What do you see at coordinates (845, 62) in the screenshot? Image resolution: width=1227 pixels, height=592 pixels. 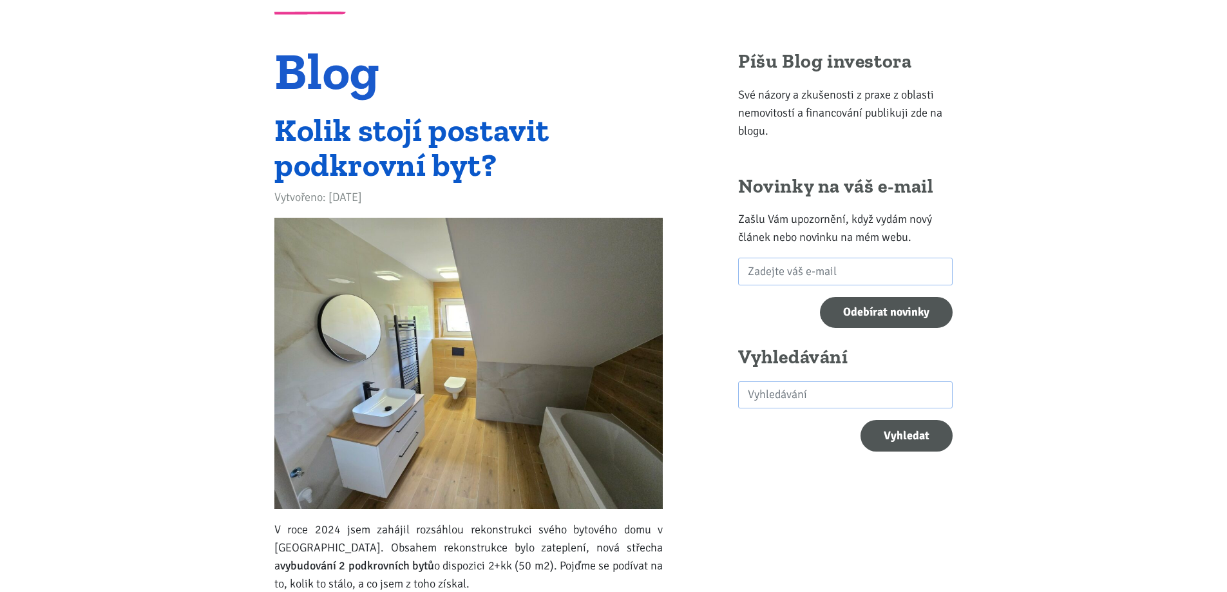 I see `h2: Píšu Blog investora` at bounding box center [845, 62].